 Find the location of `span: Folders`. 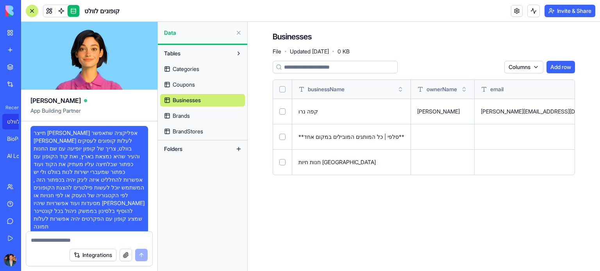

span: Folders is located at coordinates (173, 149).